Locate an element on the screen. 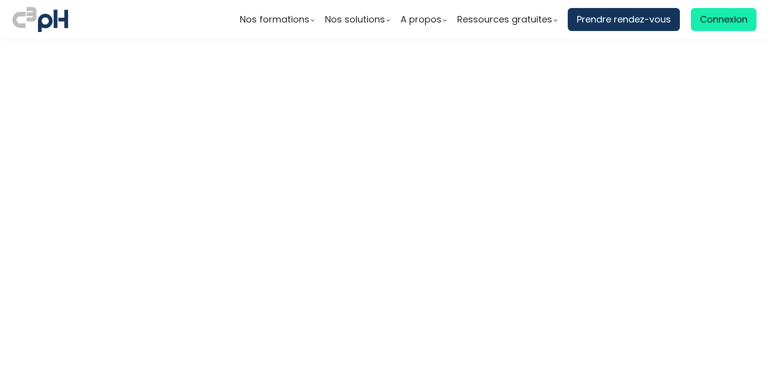 The width and height of the screenshot is (769, 365). span: Ressources gratuites is located at coordinates (504, 20).